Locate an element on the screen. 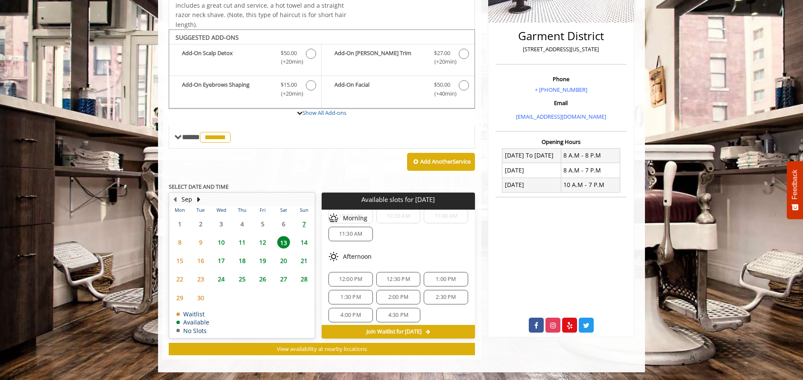 The width and height of the screenshot is (803, 380). div: 1:30 PM is located at coordinates (350, 297).